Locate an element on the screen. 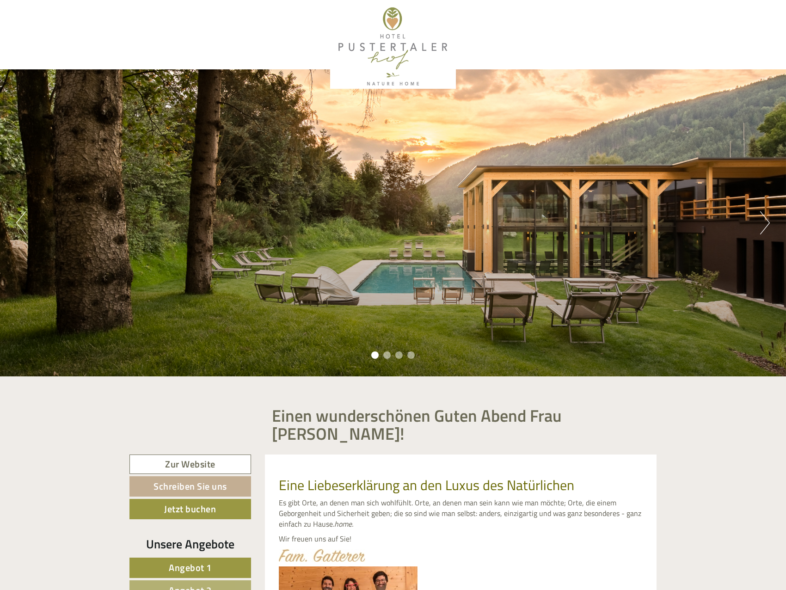 This screenshot has height=590, width=786. a: Zur Website is located at coordinates (190, 464).